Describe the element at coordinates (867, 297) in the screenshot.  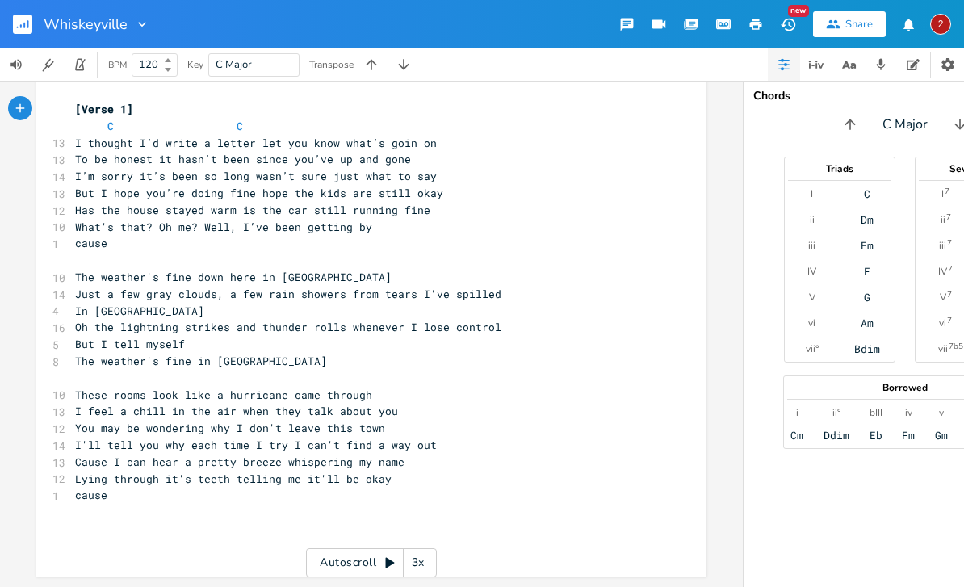
I see `div: G` at that location.